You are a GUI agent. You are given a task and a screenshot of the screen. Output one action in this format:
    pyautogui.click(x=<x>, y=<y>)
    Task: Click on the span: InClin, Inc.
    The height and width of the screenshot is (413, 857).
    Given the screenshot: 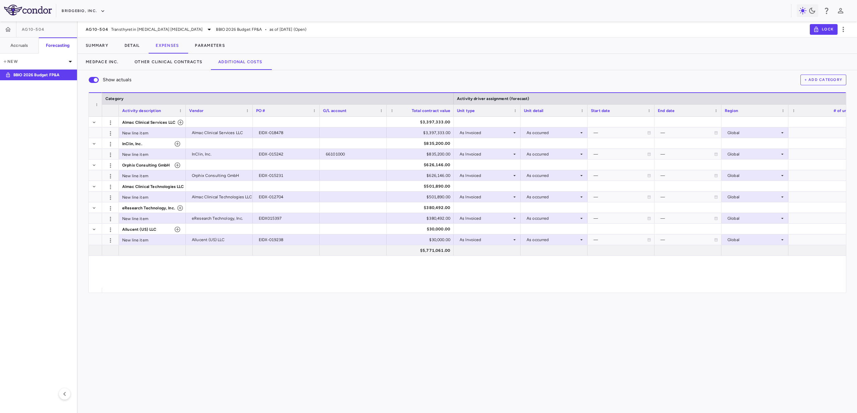 What is the action you would take?
    pyautogui.click(x=132, y=144)
    